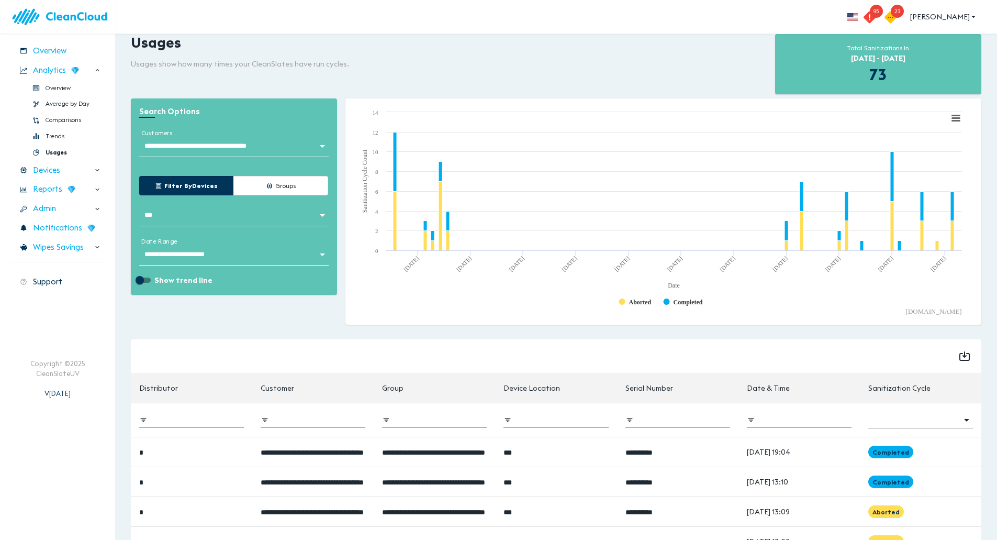 This screenshot has height=540, width=997. I want to click on div: Customer, so click(277, 388).